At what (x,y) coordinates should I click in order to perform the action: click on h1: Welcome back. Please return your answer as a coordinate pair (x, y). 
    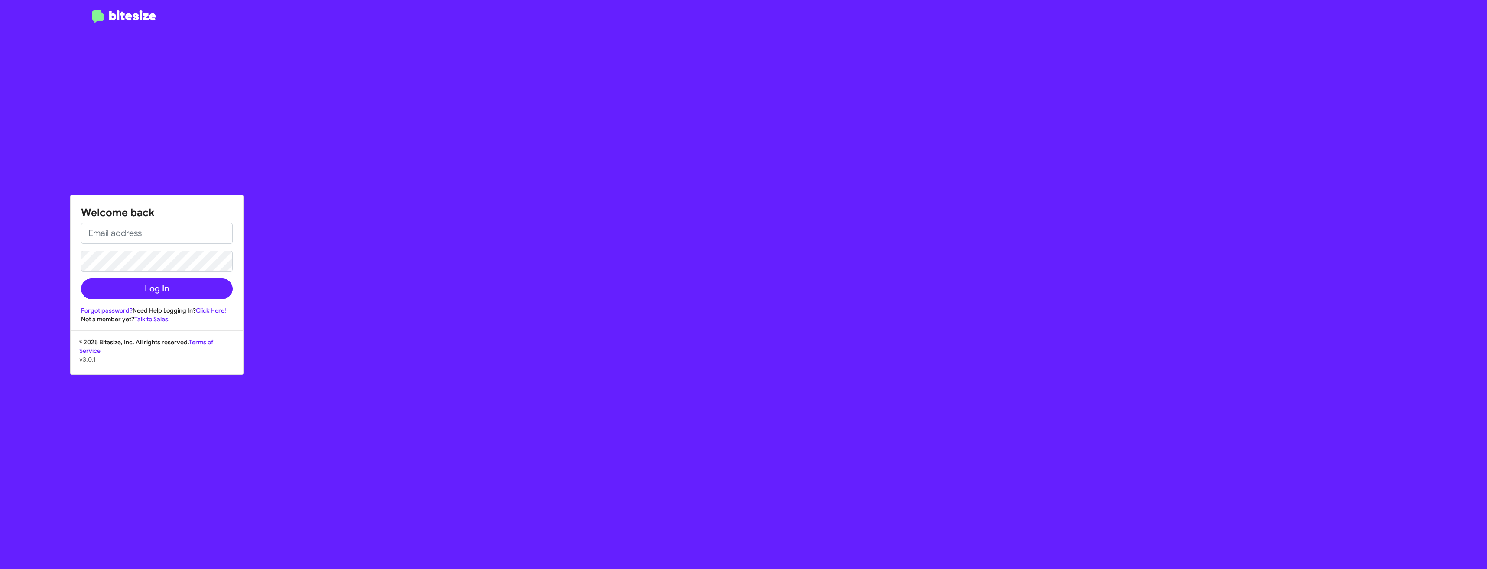
    Looking at the image, I should click on (157, 213).